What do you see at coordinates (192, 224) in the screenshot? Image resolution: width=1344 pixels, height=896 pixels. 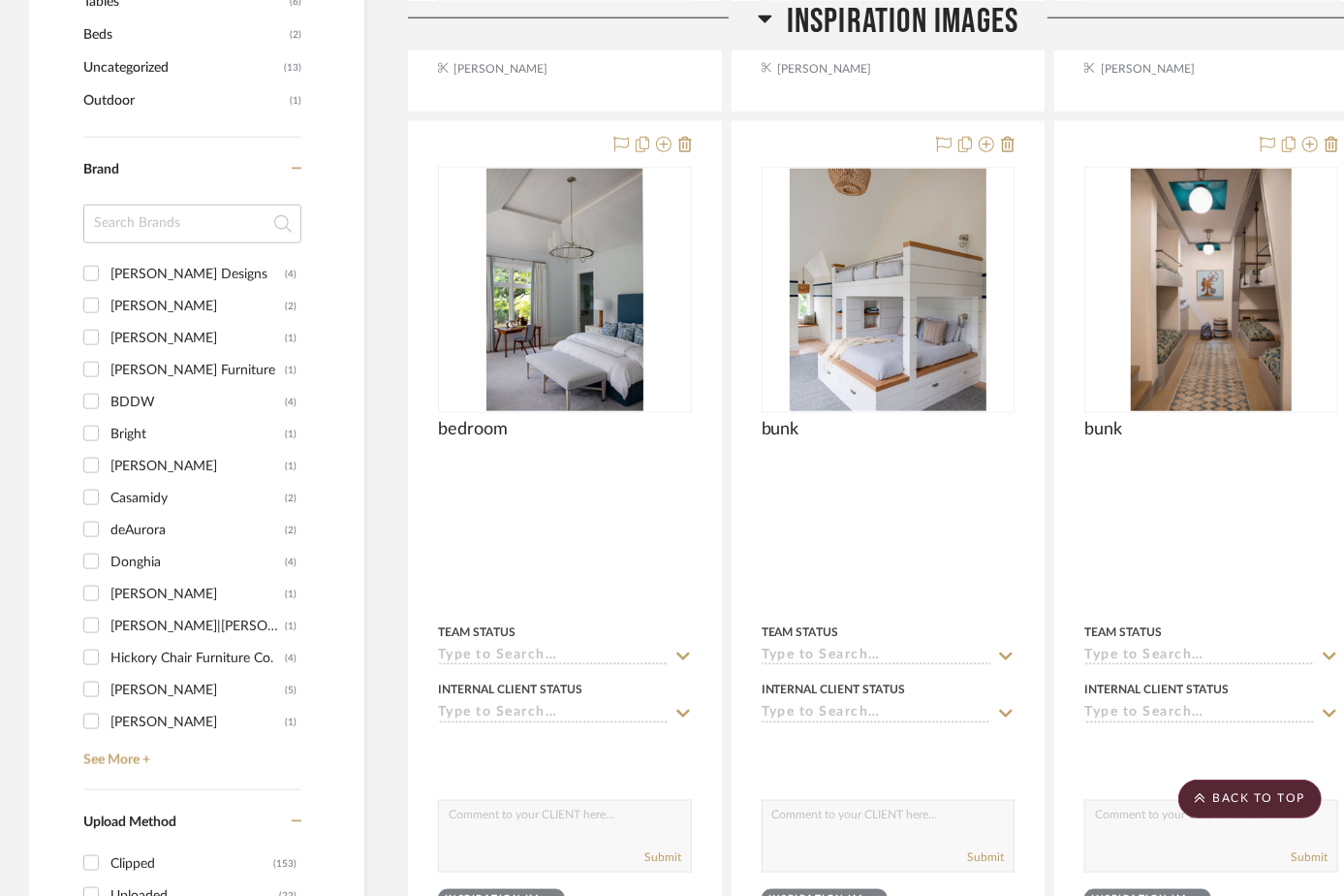 I see `input: Search Brands` at bounding box center [192, 224].